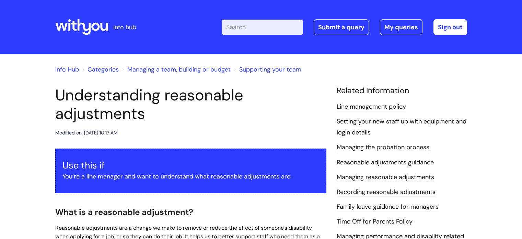 This screenshot has height=239, width=522. Describe the element at coordinates (267, 69) in the screenshot. I see `li: Supporting your team` at that location.